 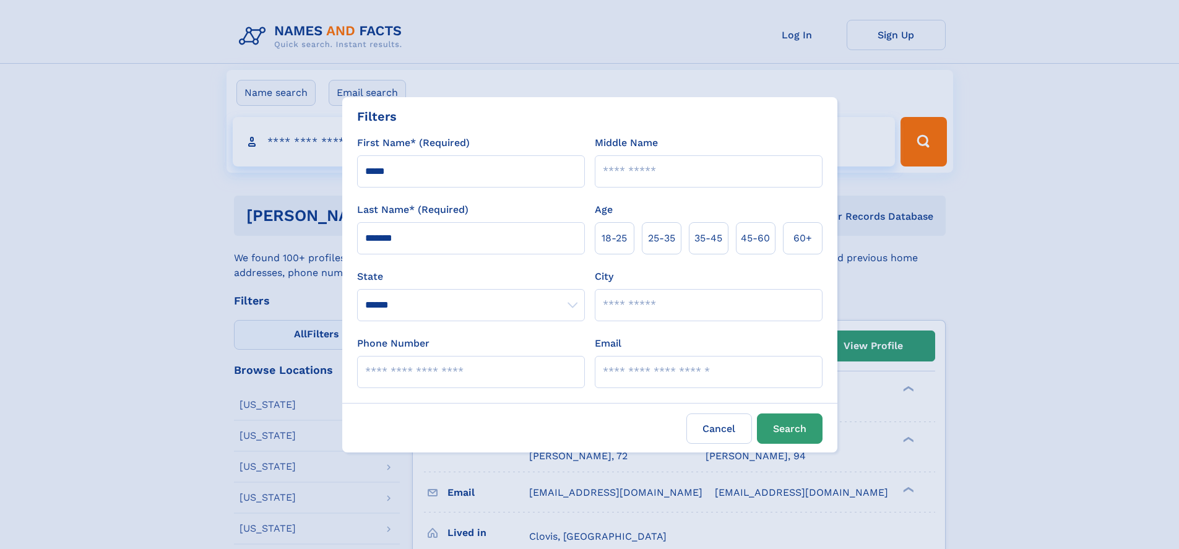 I want to click on label: State, so click(x=471, y=277).